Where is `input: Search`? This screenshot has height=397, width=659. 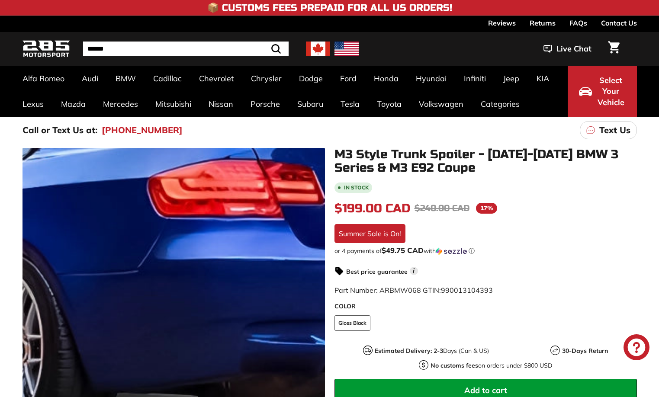
input: Search is located at coordinates (186, 49).